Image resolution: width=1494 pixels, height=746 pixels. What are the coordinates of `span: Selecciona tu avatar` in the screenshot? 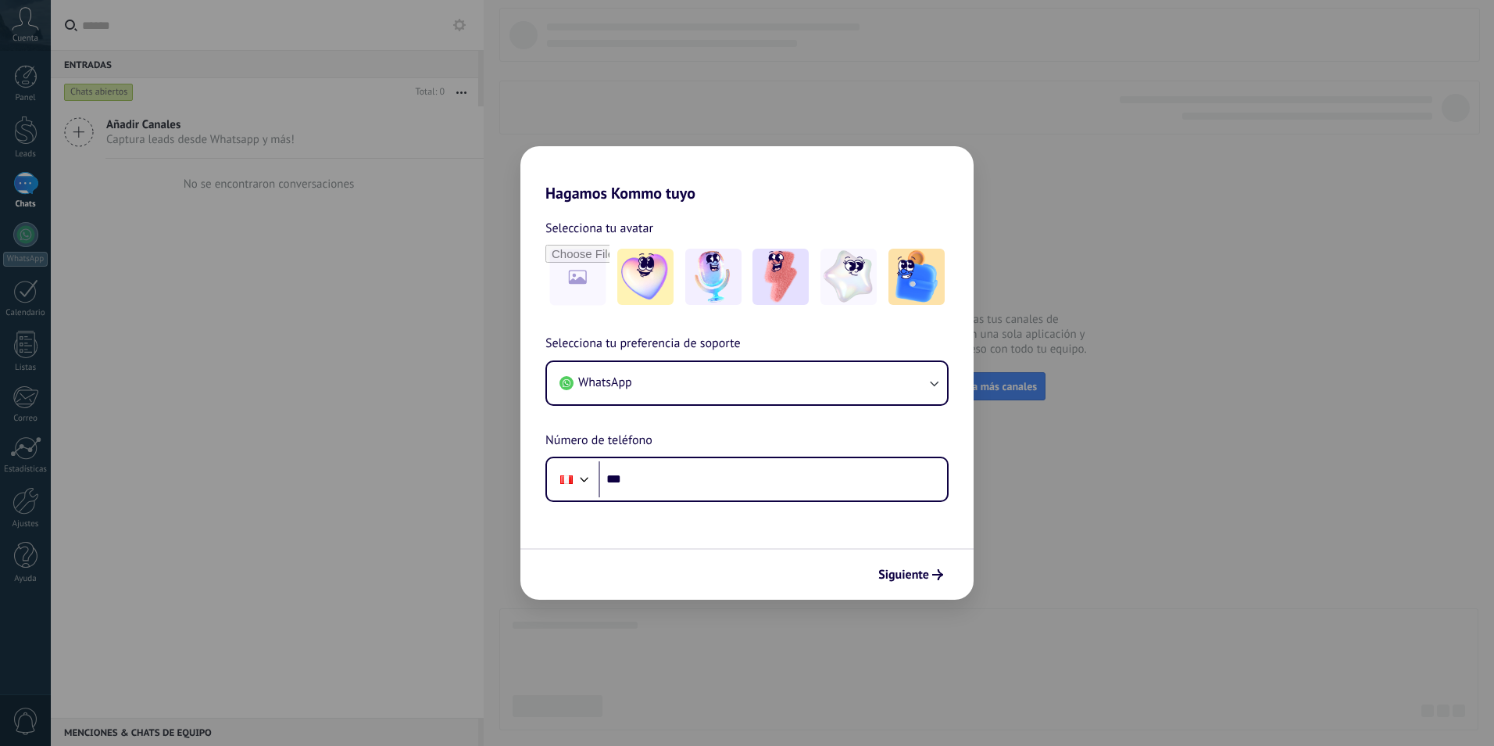 It's located at (599, 228).